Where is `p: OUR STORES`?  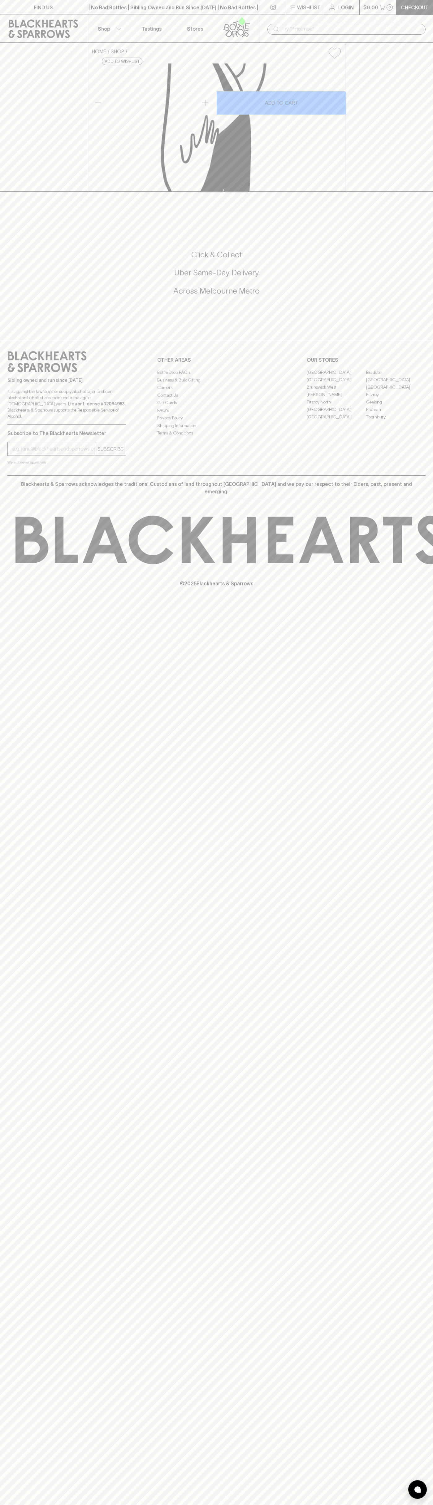
p: OUR STORES is located at coordinates (366, 360).